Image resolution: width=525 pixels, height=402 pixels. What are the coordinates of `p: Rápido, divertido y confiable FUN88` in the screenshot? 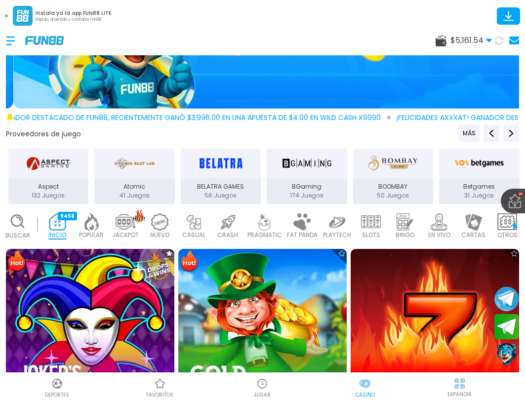 It's located at (73, 20).